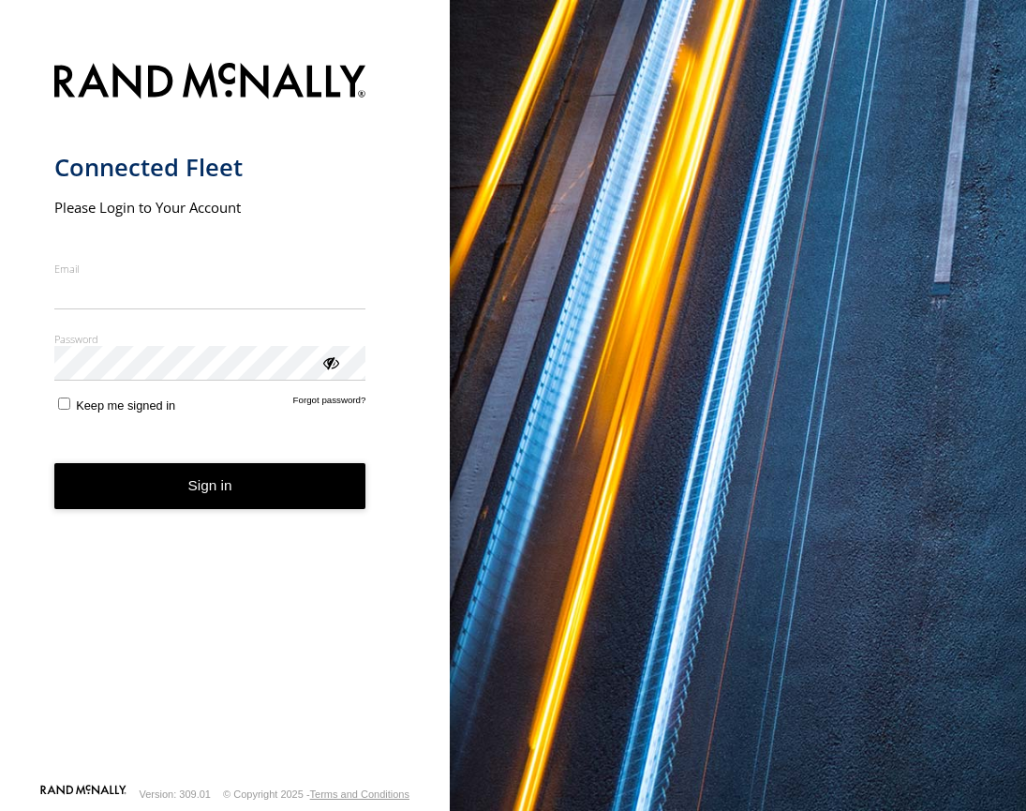 The width and height of the screenshot is (1026, 811). What do you see at coordinates (175, 794) in the screenshot?
I see `div: Version: 309.01` at bounding box center [175, 794].